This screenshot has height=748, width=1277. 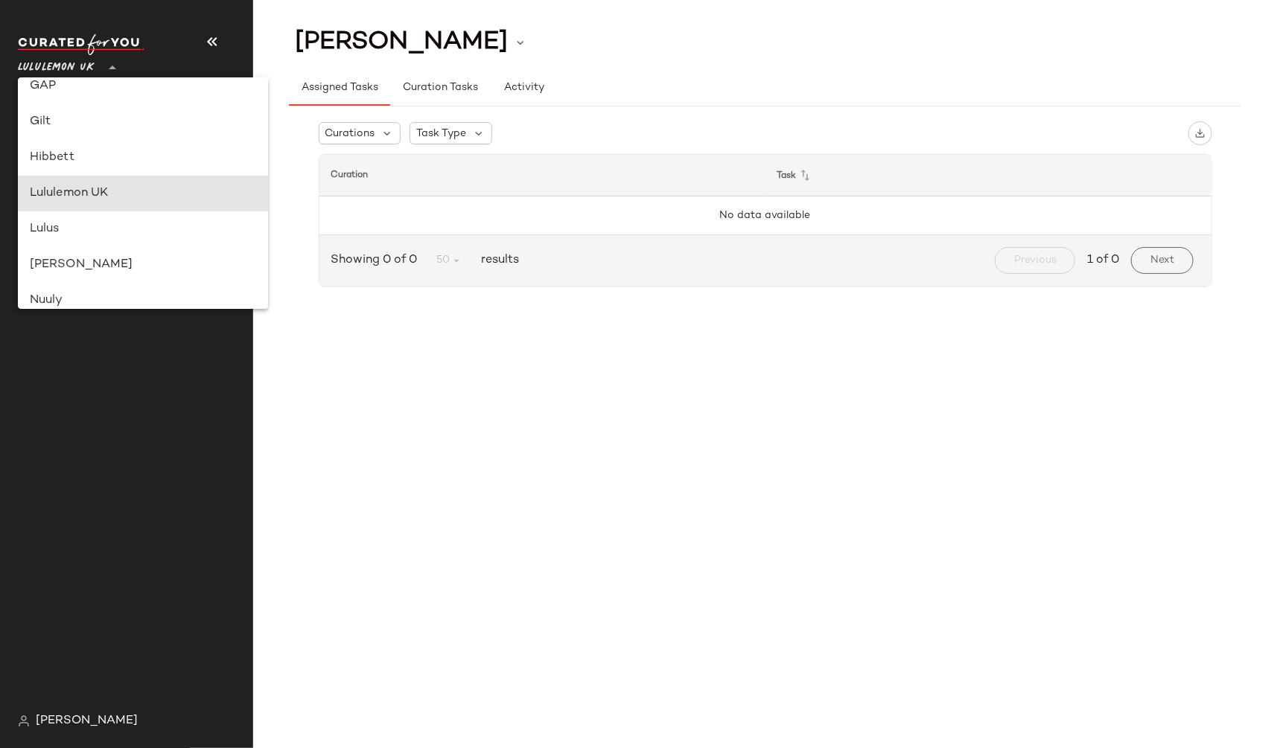 What do you see at coordinates (143, 158) in the screenshot?
I see `div: Hibbett` at bounding box center [143, 158].